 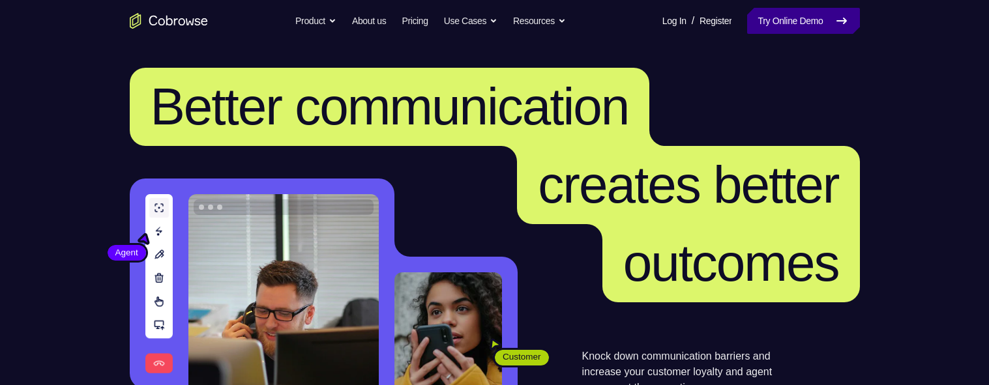 I want to click on span: Better communication, so click(x=390, y=106).